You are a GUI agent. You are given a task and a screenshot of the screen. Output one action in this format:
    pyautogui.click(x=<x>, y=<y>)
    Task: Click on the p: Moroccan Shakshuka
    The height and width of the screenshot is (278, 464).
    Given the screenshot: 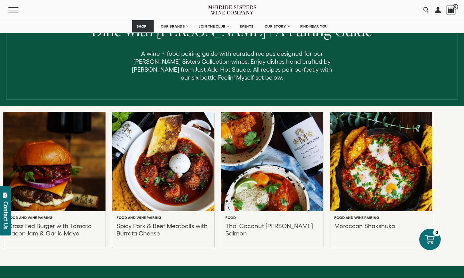 What is the action you would take?
    pyautogui.click(x=364, y=230)
    